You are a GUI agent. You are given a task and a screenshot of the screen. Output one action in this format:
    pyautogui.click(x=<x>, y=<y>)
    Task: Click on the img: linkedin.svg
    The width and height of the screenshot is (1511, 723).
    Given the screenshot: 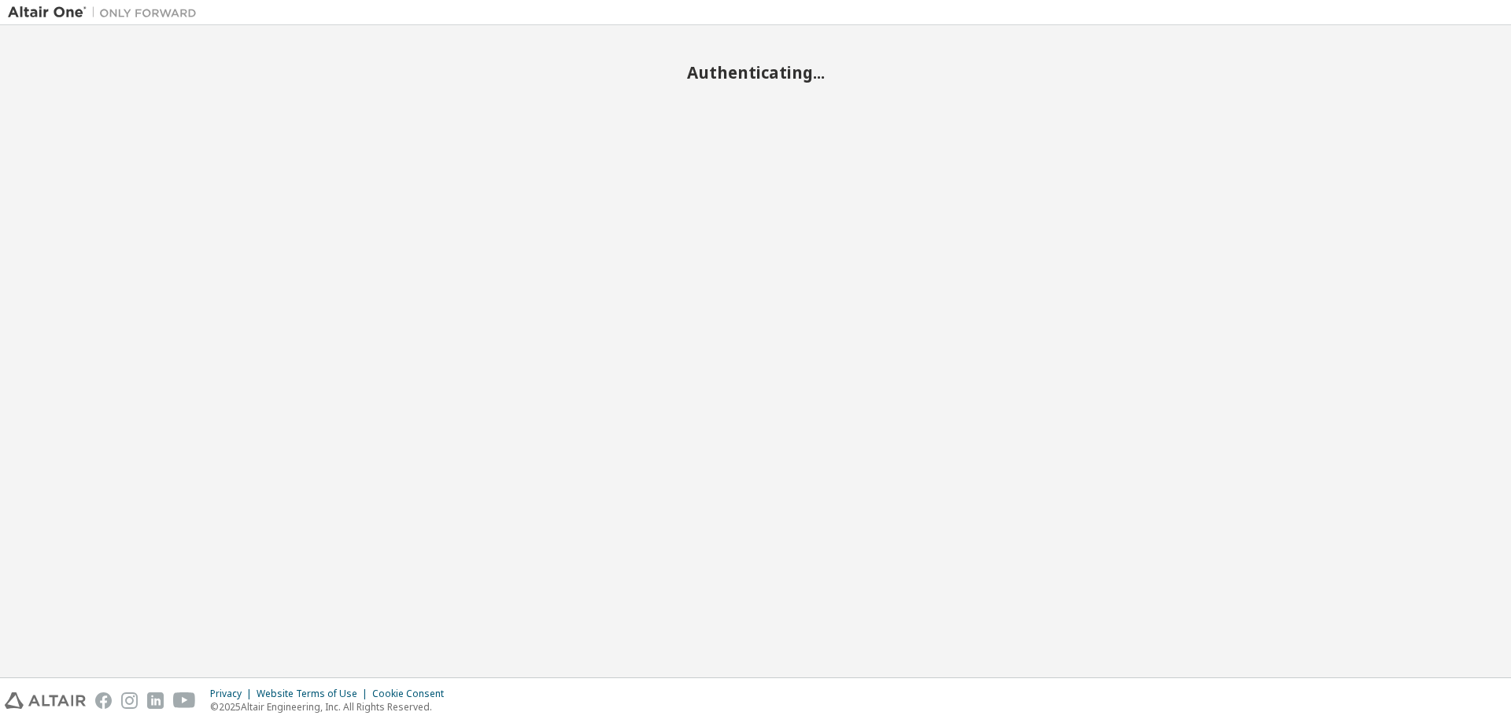 What is the action you would take?
    pyautogui.click(x=155, y=700)
    